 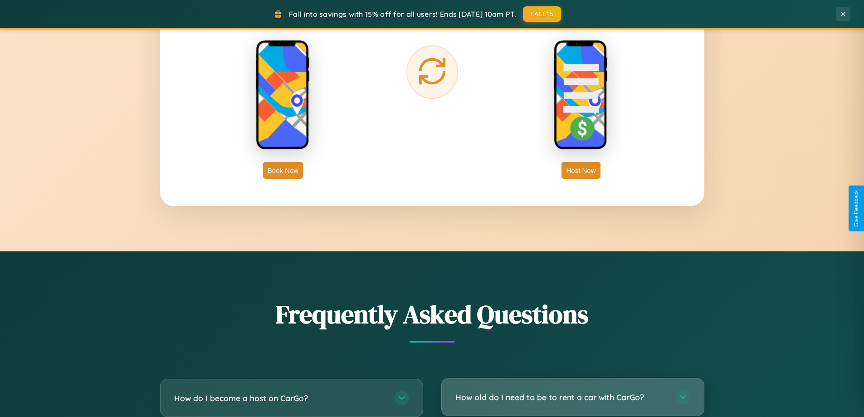 I want to click on h2: Frequently Asked Questions, so click(x=432, y=314).